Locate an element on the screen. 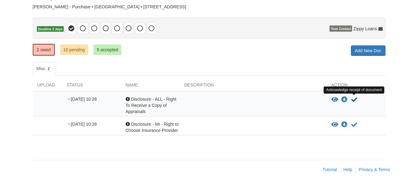 The height and width of the screenshot is (185, 418). div: Name is located at coordinates (150, 87).